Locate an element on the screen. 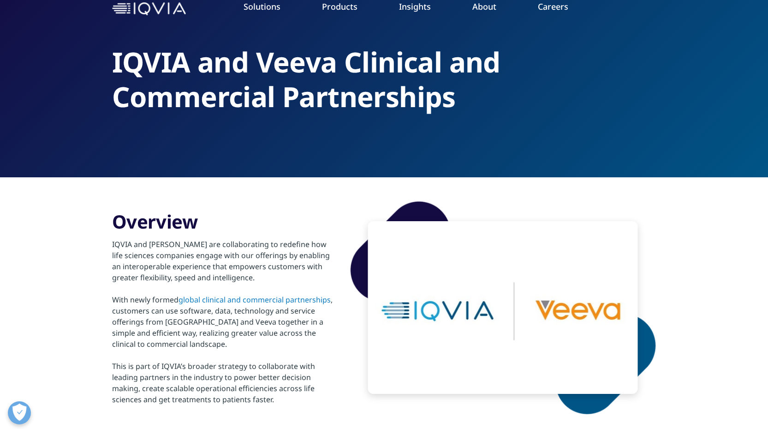 This screenshot has height=429, width=768. a: Solutions is located at coordinates (262, 6).